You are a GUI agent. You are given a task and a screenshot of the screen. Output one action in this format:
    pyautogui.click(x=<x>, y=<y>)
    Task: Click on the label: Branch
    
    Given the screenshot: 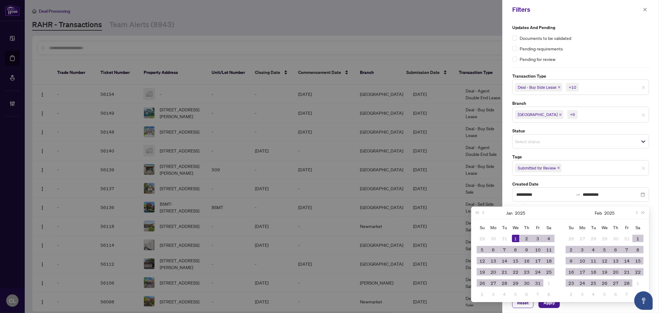 What is the action you would take?
    pyautogui.click(x=581, y=103)
    